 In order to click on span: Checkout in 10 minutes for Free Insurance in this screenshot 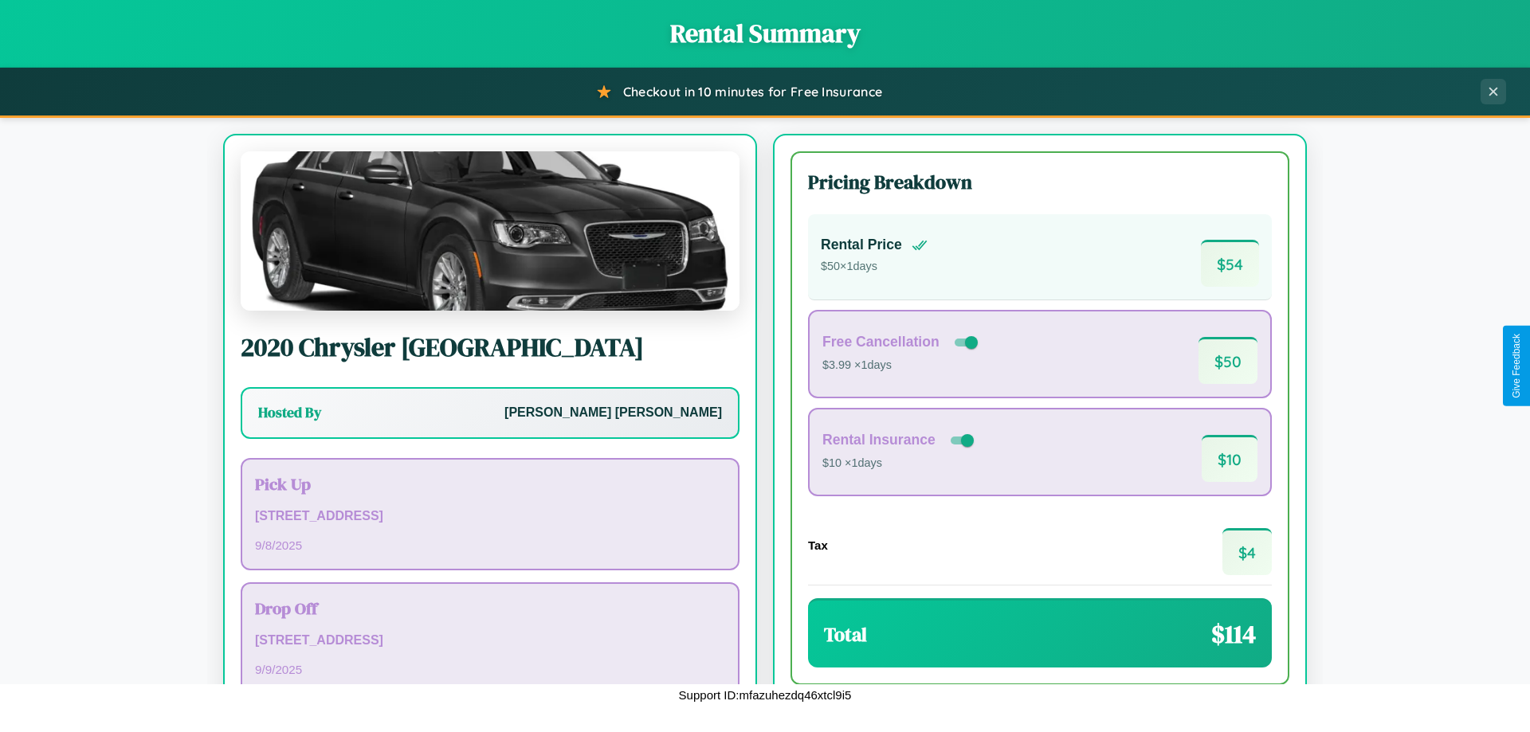, I will do `click(752, 92)`.